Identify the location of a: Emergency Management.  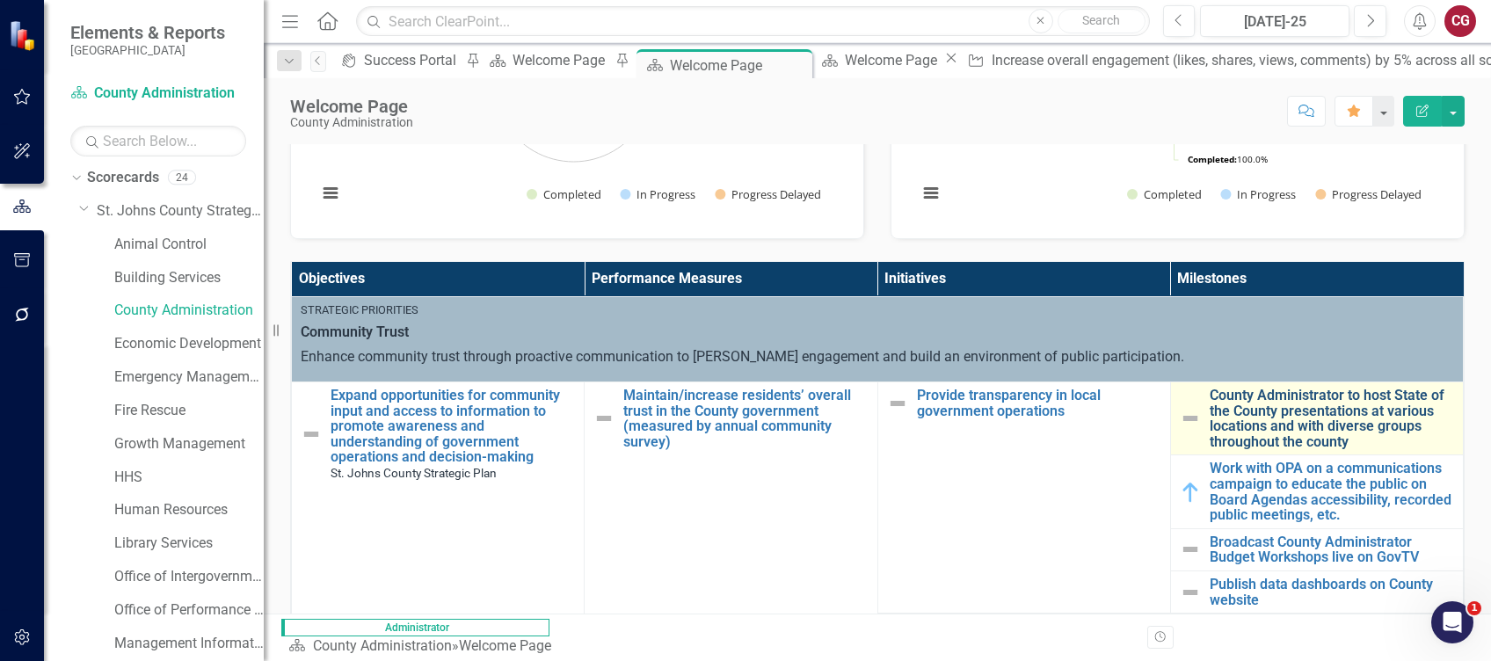
(189, 377).